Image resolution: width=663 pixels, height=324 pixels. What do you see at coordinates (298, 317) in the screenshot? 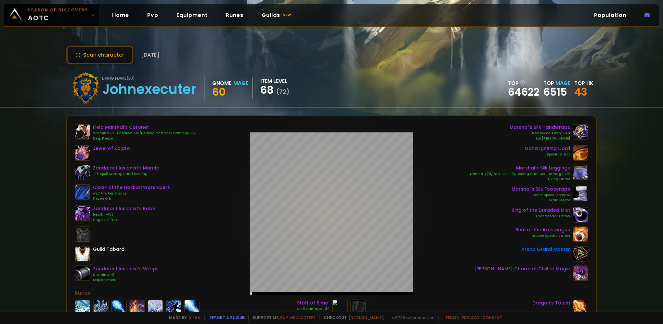
I see `a: Buy me a coffee` at bounding box center [298, 317].